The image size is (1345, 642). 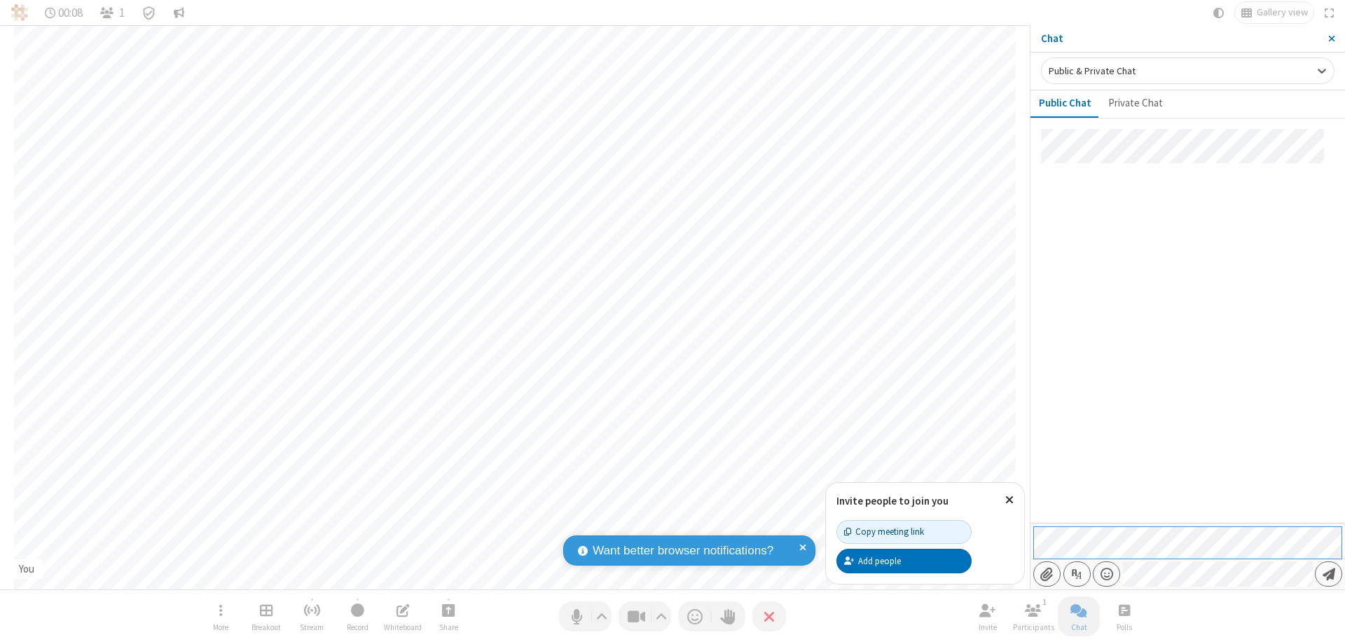 I want to click on button: Send a reaction, so click(x=695, y=616).